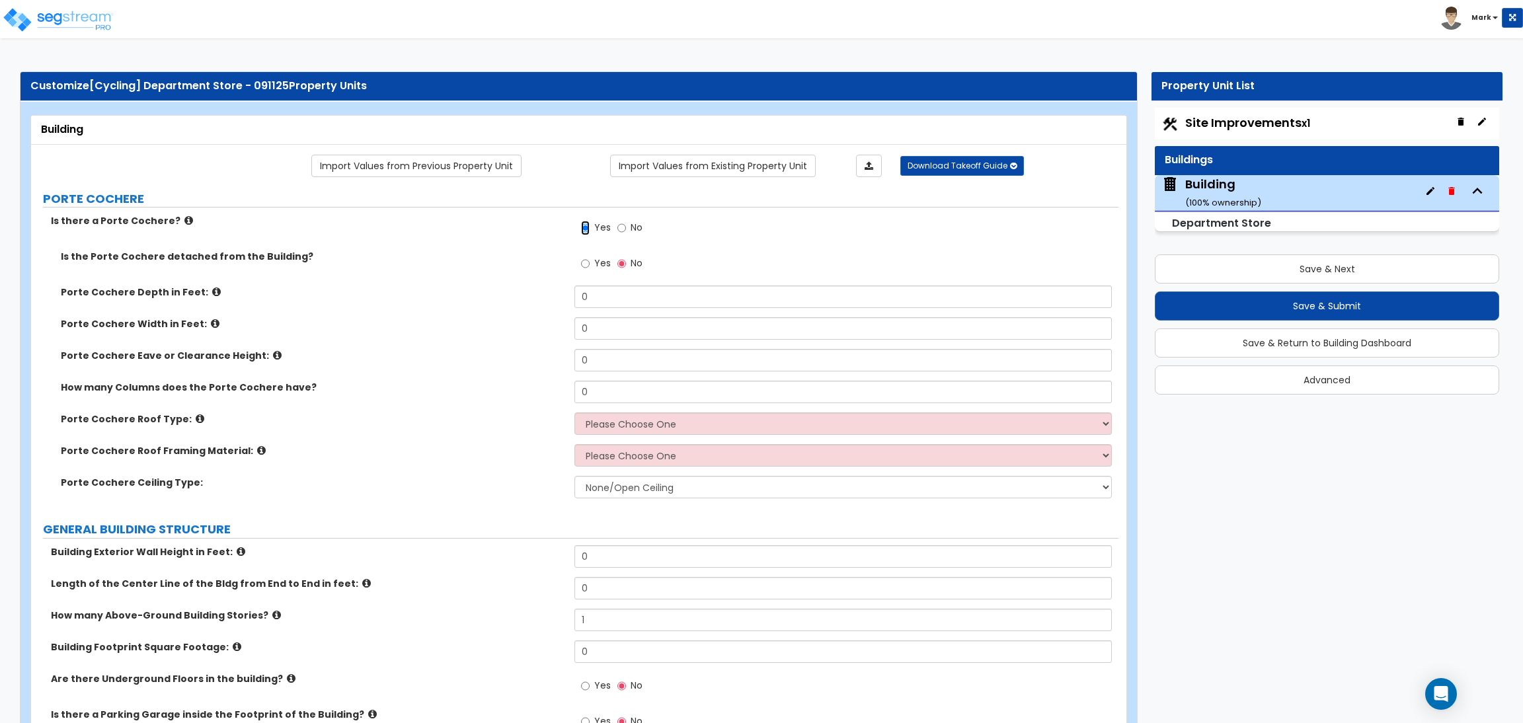  Describe the element at coordinates (307, 552) in the screenshot. I see `label: Building Exterior Wall Height in Feet:` at that location.